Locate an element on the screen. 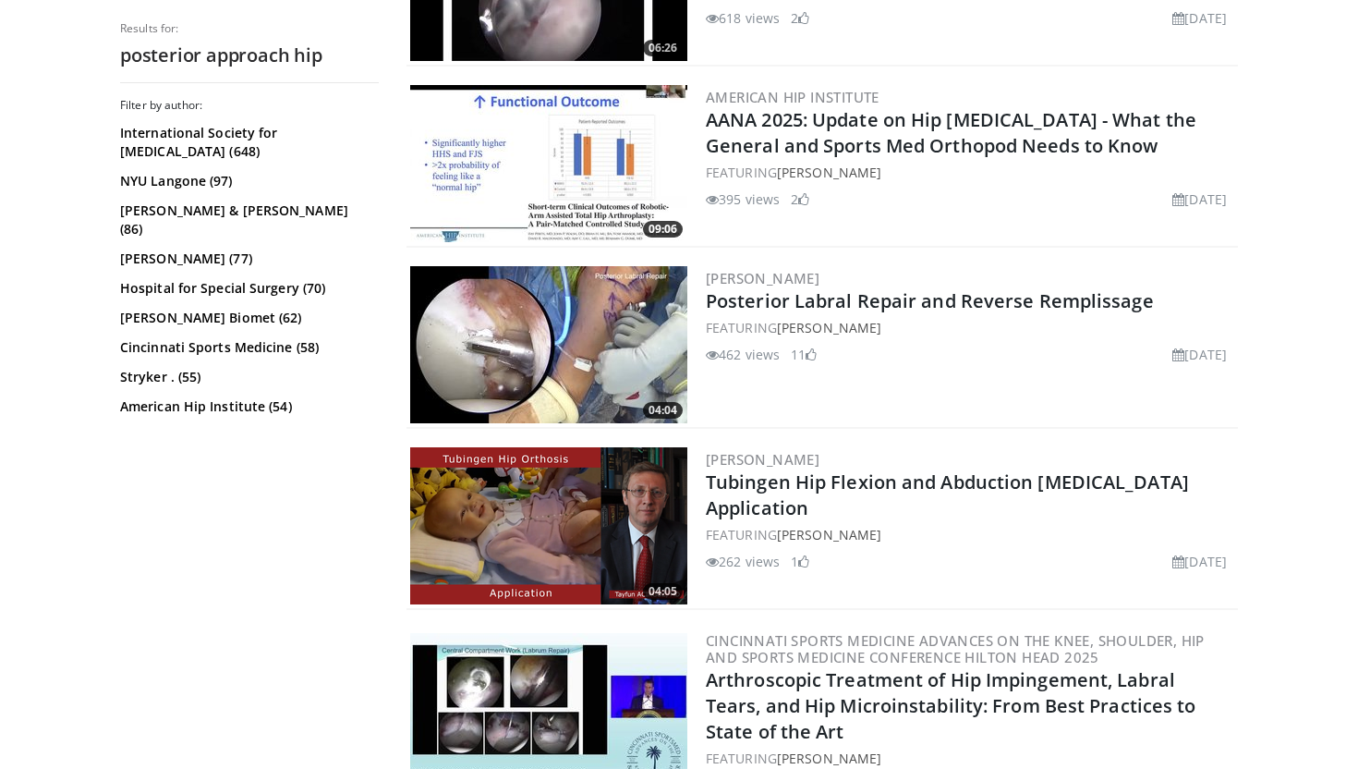 The image size is (1358, 769). a: Cincinnati Sports Medicine (58) is located at coordinates (247, 347).